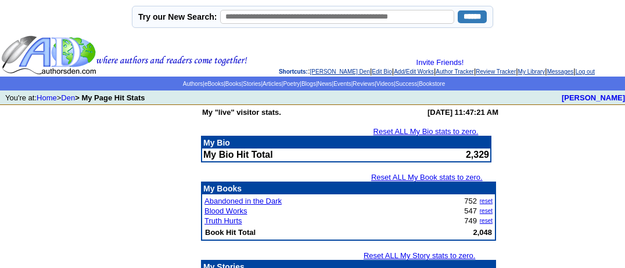  What do you see at coordinates (225, 211) in the screenshot?
I see `a: Blood Works` at bounding box center [225, 211].